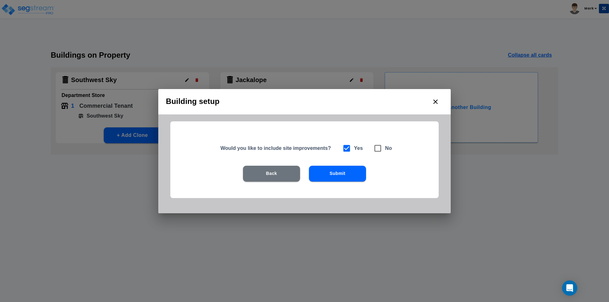 This screenshot has width=609, height=302. Describe the element at coordinates (272, 174) in the screenshot. I see `button: Back` at that location.